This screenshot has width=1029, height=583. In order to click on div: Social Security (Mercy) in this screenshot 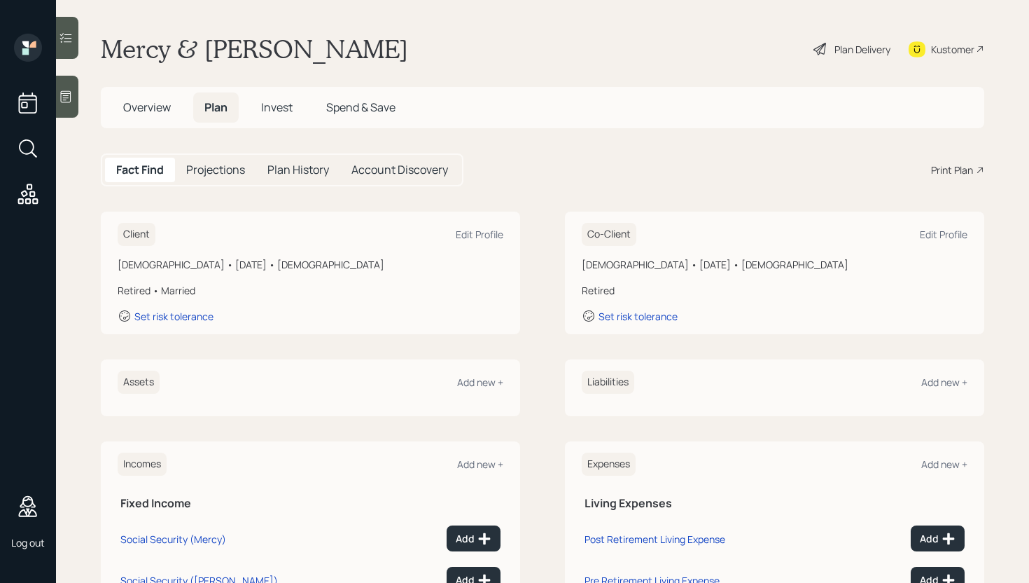, I will do `click(173, 538)`.